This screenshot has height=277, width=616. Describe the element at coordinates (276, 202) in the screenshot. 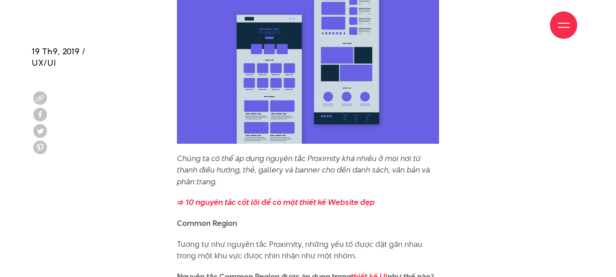

I see `a: => 10 nguyên tắc cốt lõi để có một thiết kế Website đẹp` at that location.